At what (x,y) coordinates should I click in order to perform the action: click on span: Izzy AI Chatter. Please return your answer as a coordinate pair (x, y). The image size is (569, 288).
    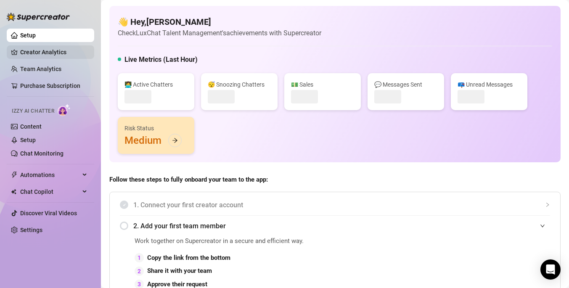
    Looking at the image, I should click on (33, 111).